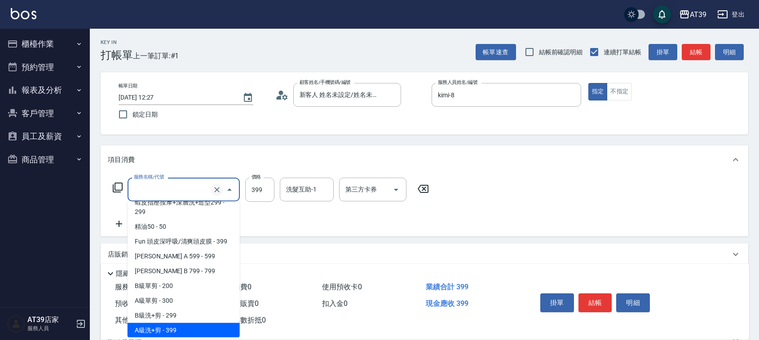  I want to click on div: 店販銷售, so click(424, 255).